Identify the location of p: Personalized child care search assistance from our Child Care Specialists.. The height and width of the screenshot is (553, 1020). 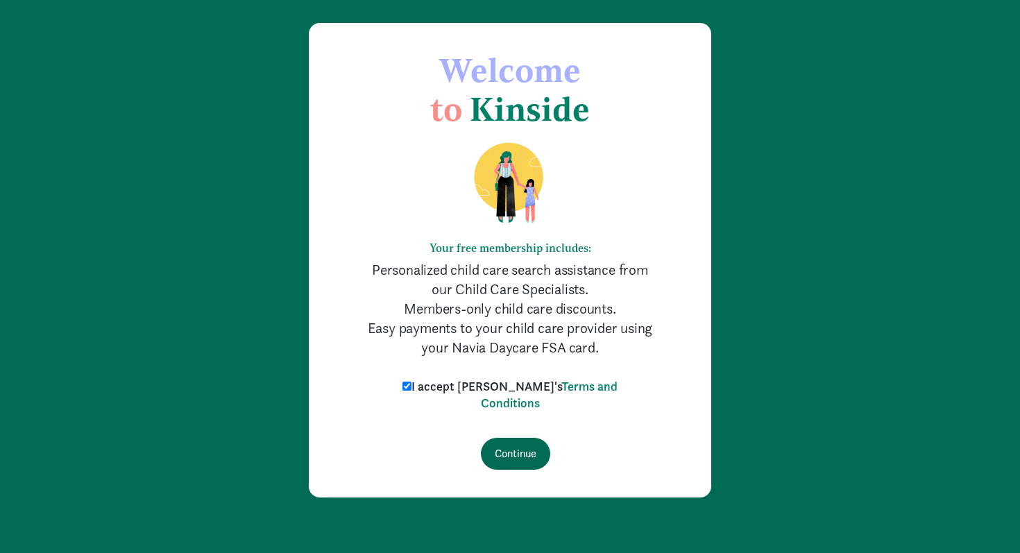
(510, 280).